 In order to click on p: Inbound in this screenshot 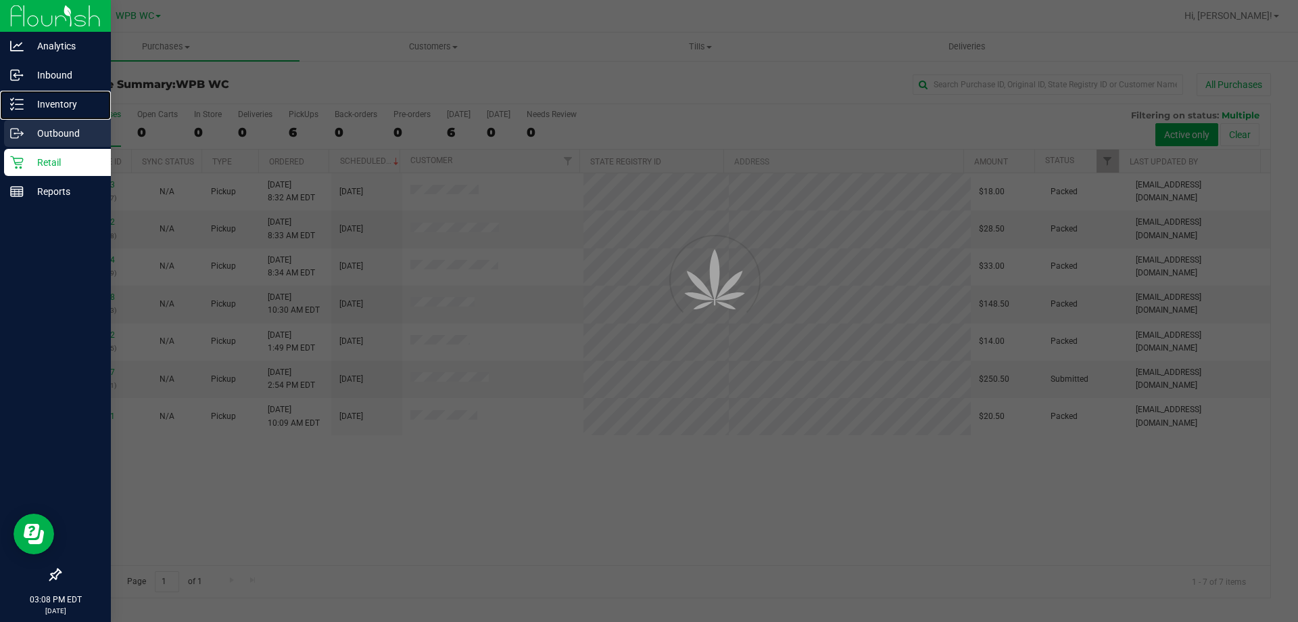, I will do `click(64, 75)`.